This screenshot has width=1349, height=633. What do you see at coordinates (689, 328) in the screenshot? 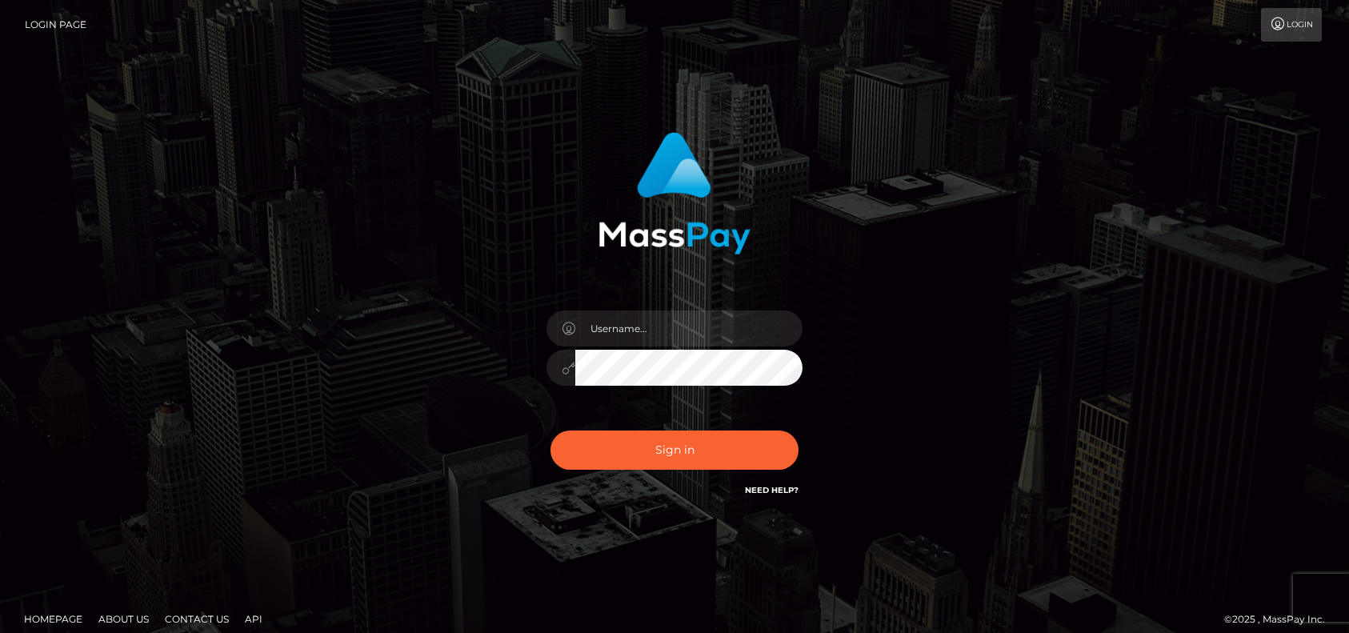
I see `input: Username...` at bounding box center [689, 328].